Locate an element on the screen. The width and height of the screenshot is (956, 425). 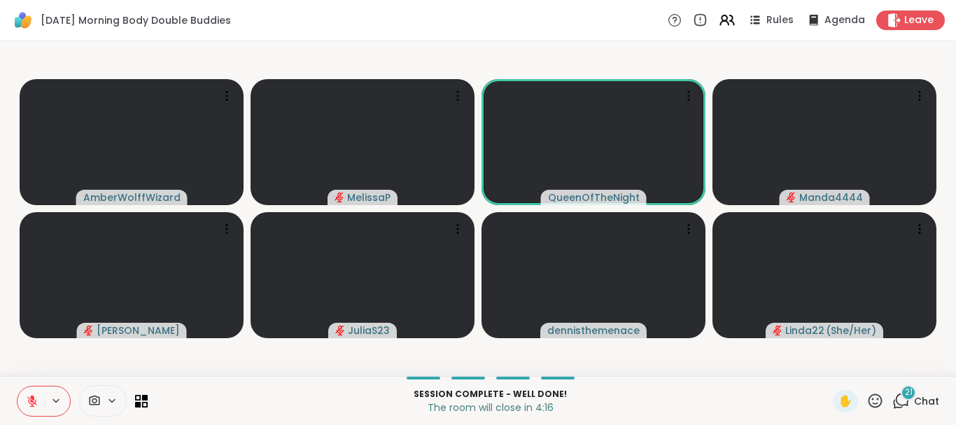
span: Rules is located at coordinates (780, 20).